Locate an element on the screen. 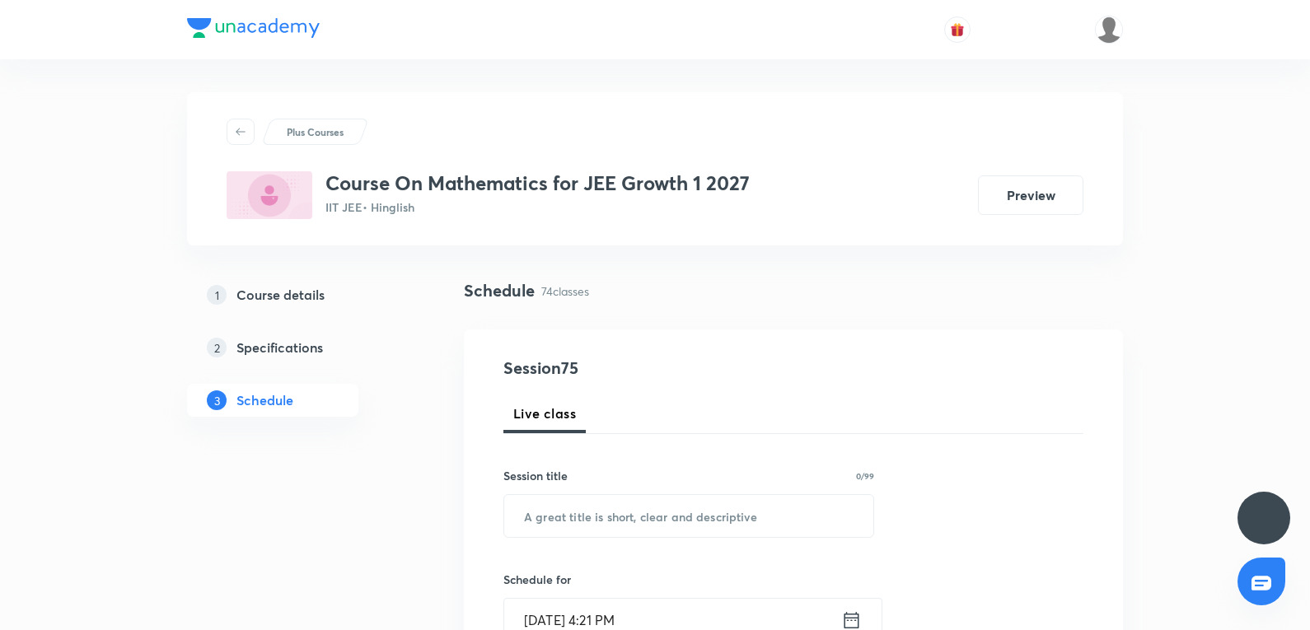 The height and width of the screenshot is (630, 1310). a: 2Specifications is located at coordinates (299, 348).